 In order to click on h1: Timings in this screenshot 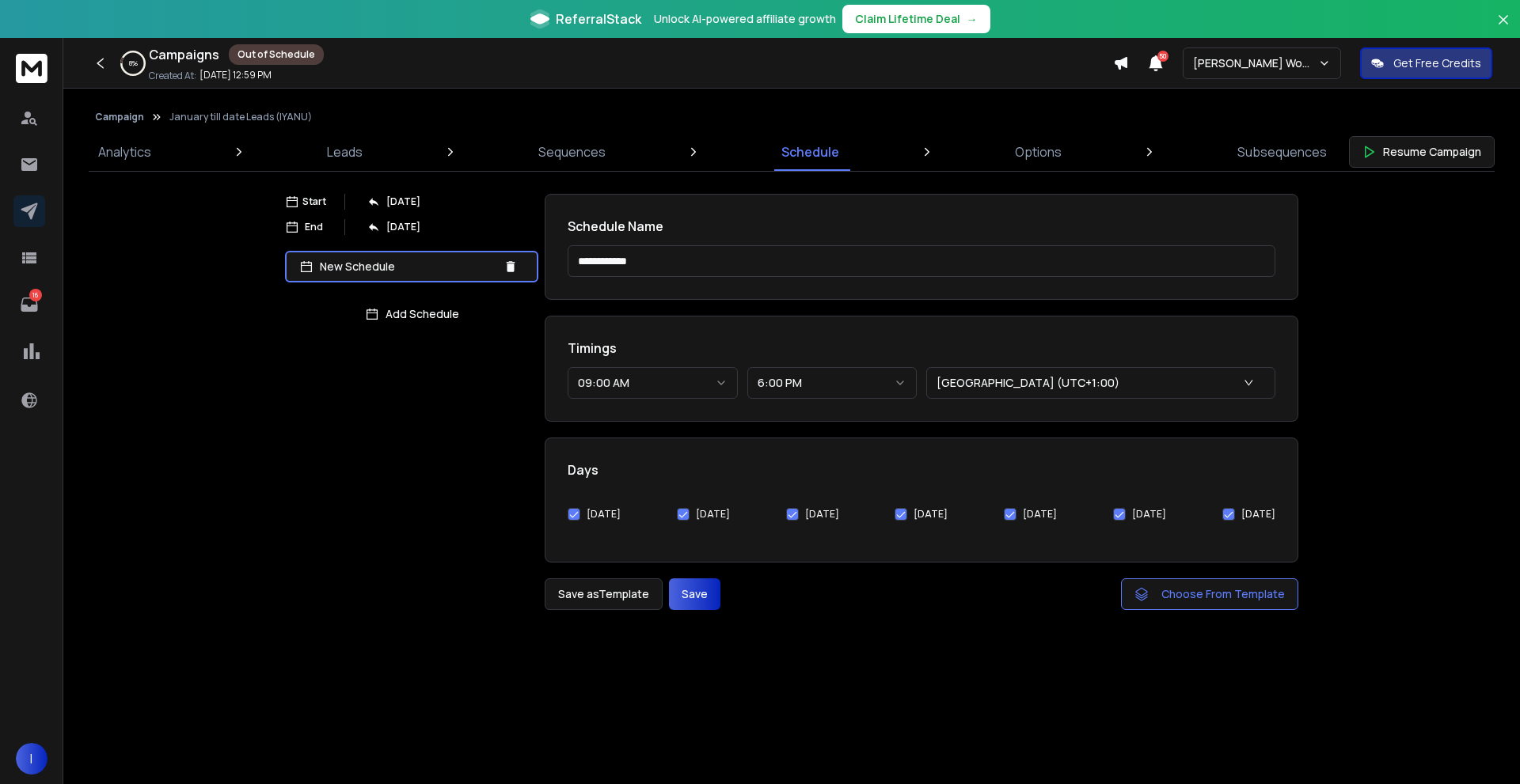, I will do `click(921, 348)`.